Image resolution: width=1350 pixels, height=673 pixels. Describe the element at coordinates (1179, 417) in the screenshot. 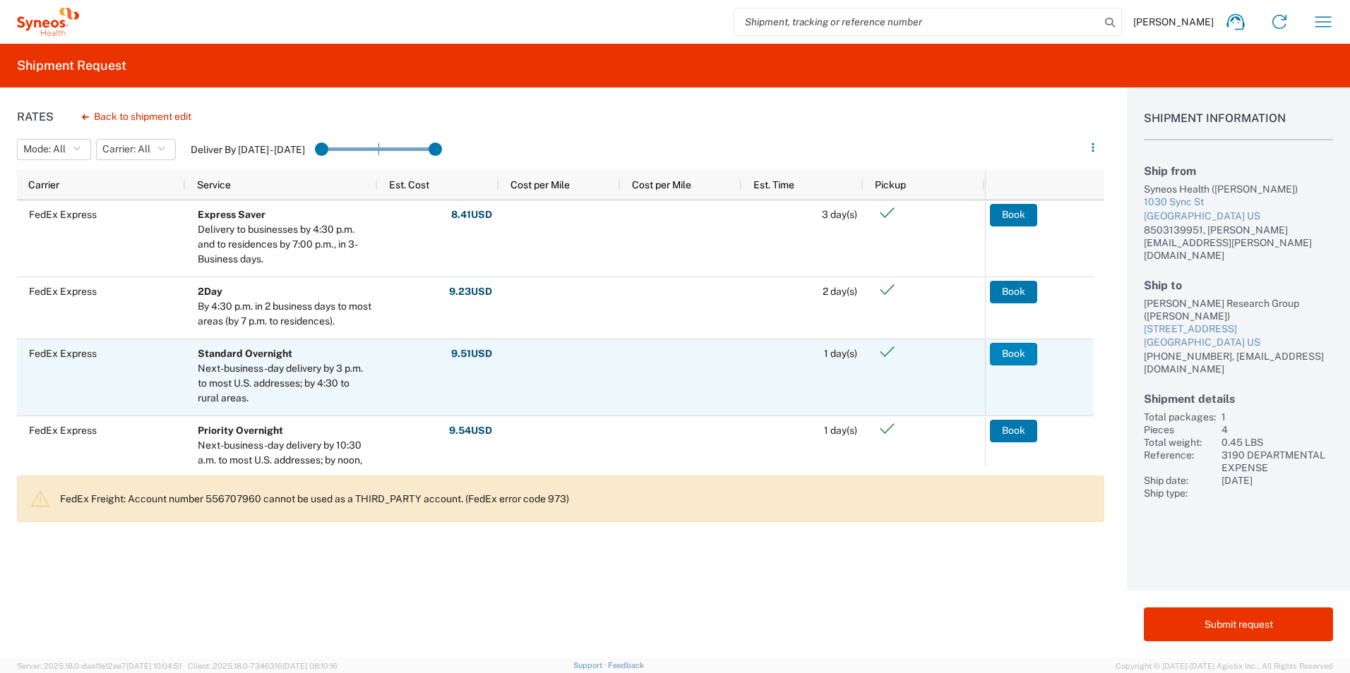

I see `div: Total packages:` at that location.